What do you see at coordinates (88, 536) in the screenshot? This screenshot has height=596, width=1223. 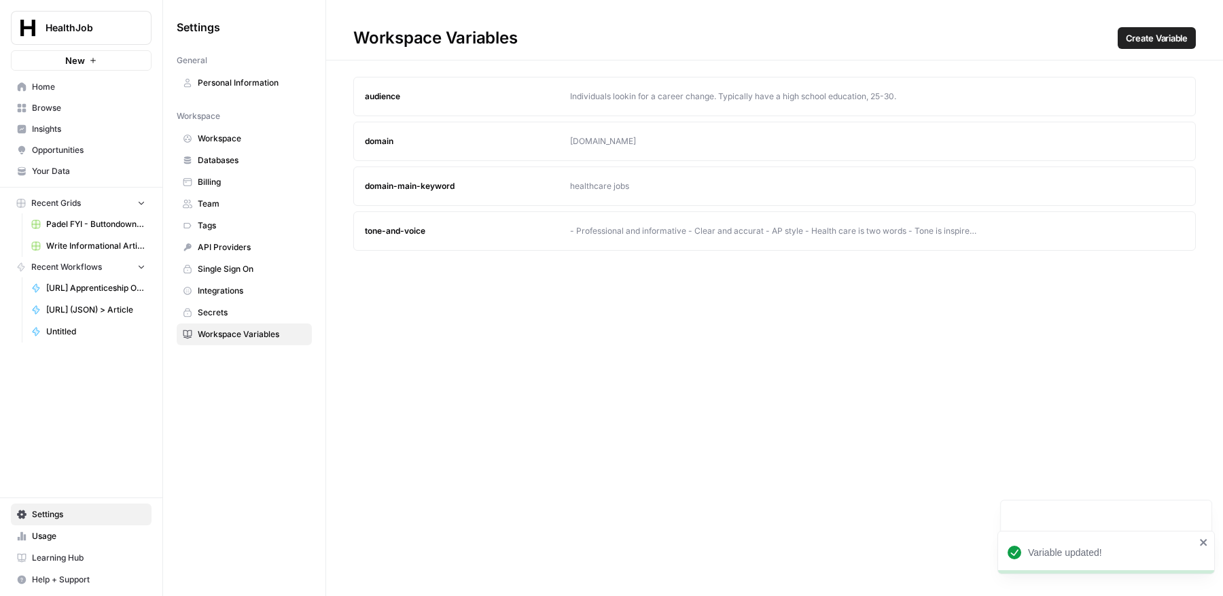 I see `span: Usage` at bounding box center [88, 536].